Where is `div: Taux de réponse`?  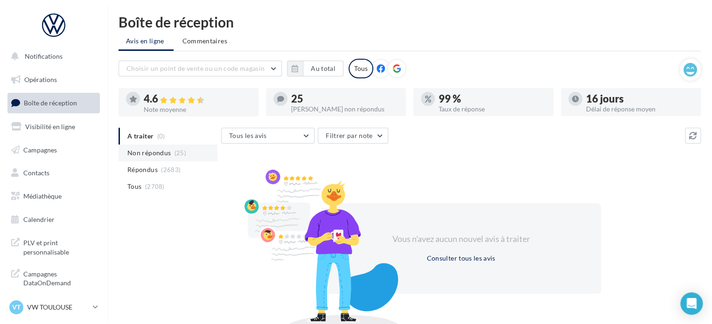 div: Taux de réponse is located at coordinates (492, 109).